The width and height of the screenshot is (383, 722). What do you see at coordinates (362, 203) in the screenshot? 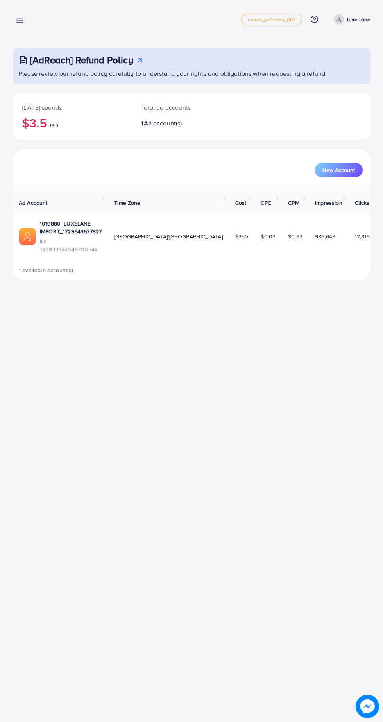
I see `span: Clicks` at bounding box center [362, 203].